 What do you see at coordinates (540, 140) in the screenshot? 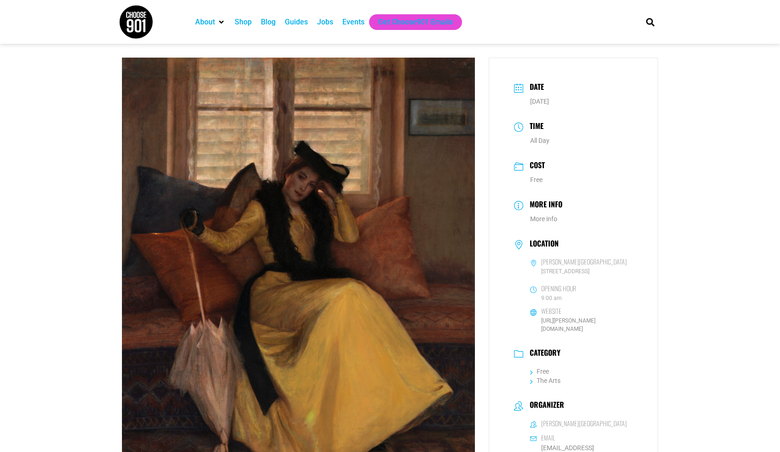
I see `abbr: All Day` at bounding box center [540, 140].